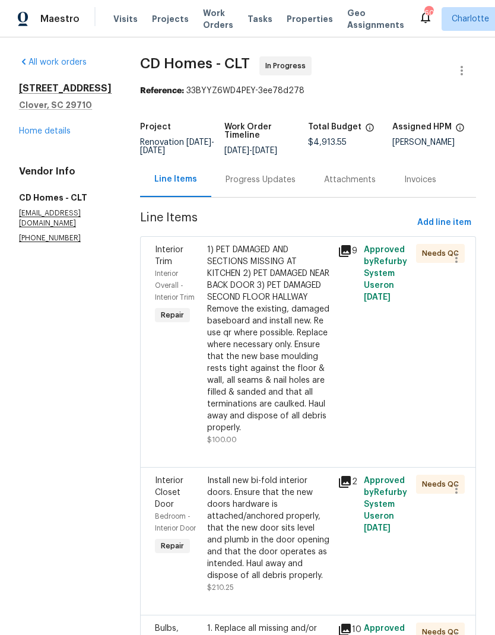 This screenshot has width=495, height=635. What do you see at coordinates (460, 131) in the screenshot?
I see `span: The hpm assigned to this work order.` at bounding box center [460, 131].